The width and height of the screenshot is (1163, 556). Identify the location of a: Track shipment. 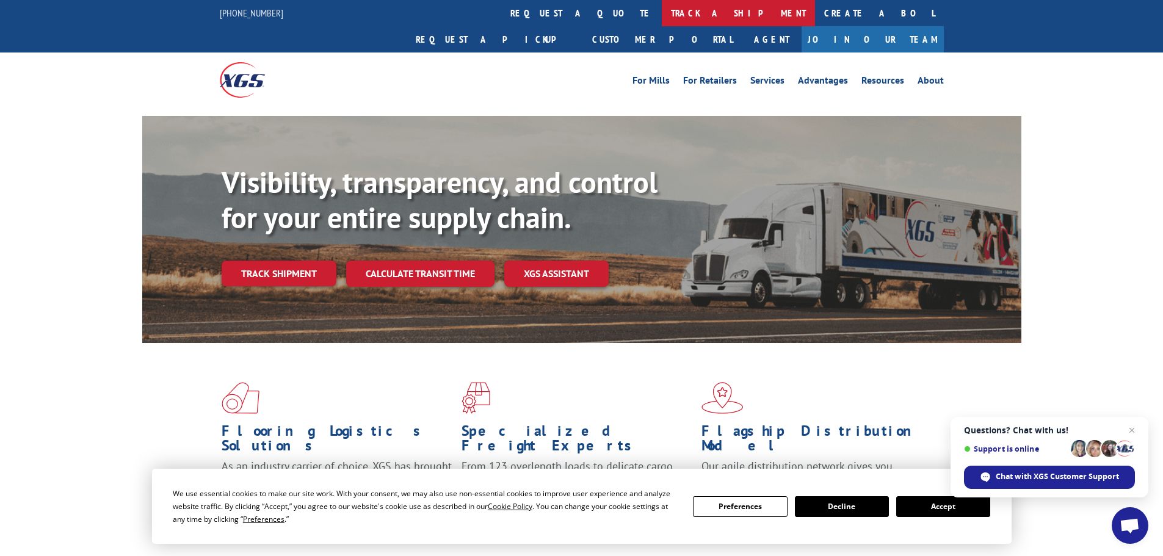
(279, 273).